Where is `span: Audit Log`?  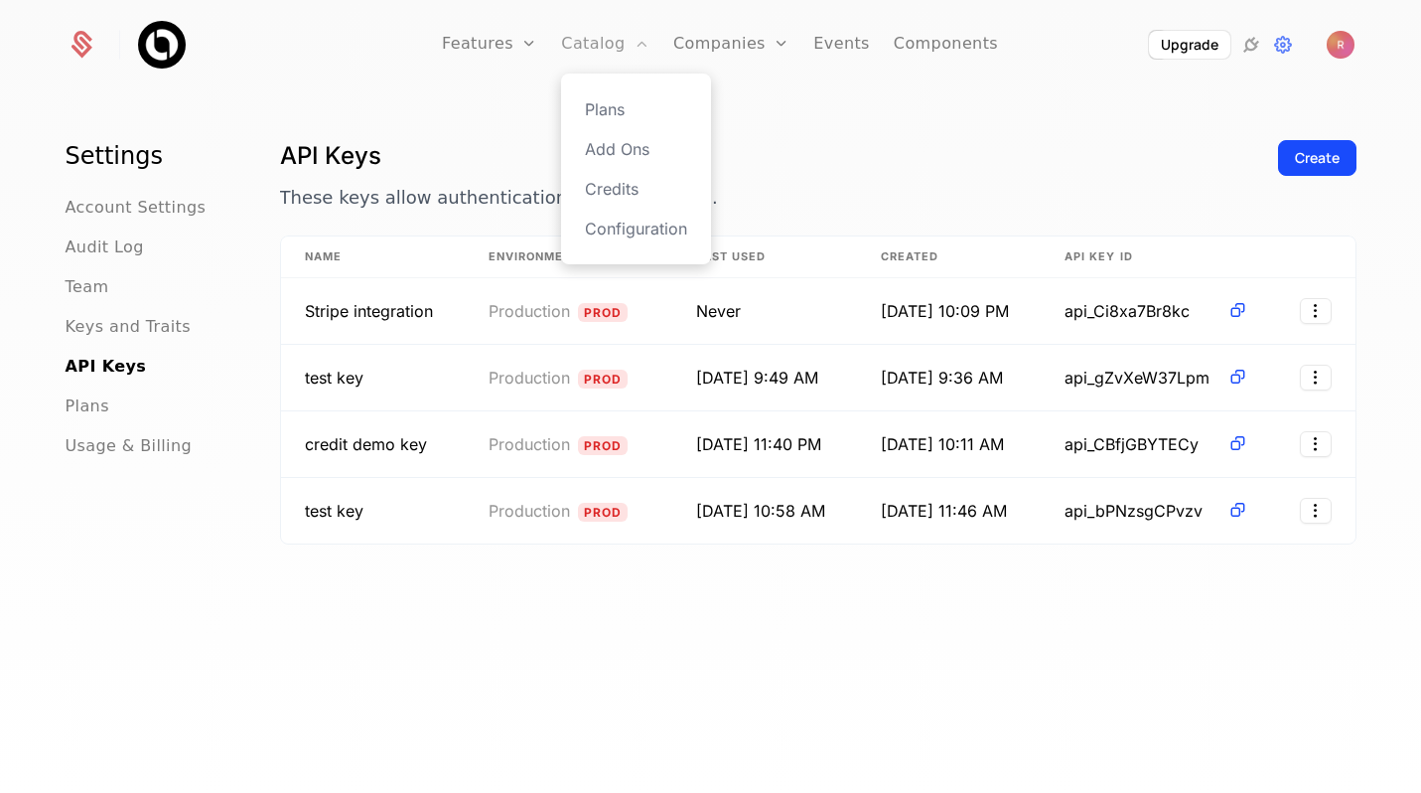 span: Audit Log is located at coordinates (104, 247).